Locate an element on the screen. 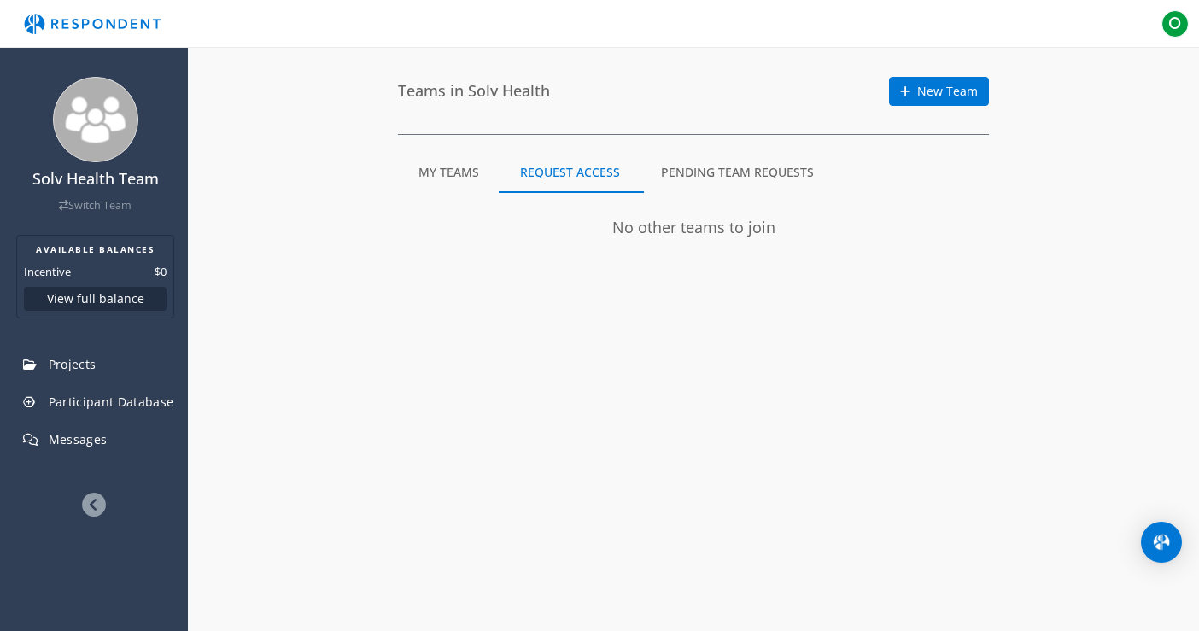 The width and height of the screenshot is (1199, 631). a: Switch Team is located at coordinates (95, 205).